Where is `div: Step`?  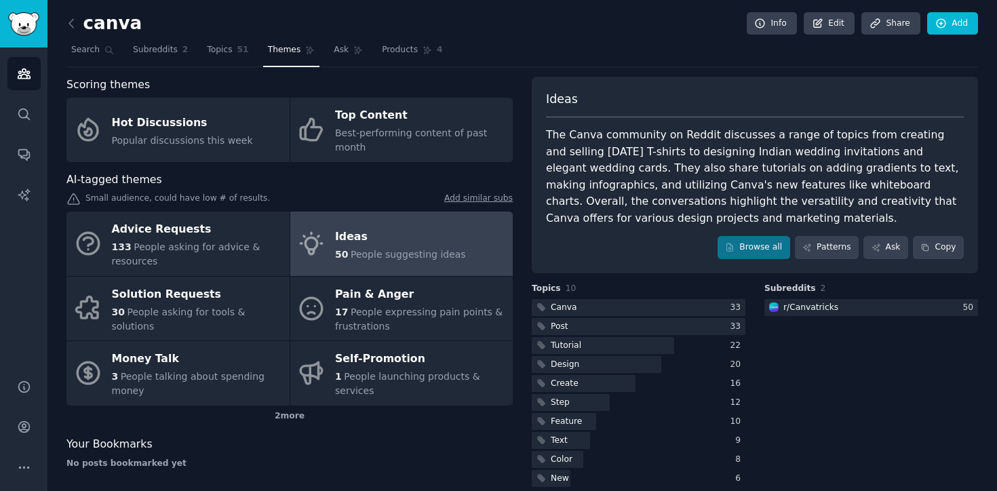
div: Step is located at coordinates (560, 403).